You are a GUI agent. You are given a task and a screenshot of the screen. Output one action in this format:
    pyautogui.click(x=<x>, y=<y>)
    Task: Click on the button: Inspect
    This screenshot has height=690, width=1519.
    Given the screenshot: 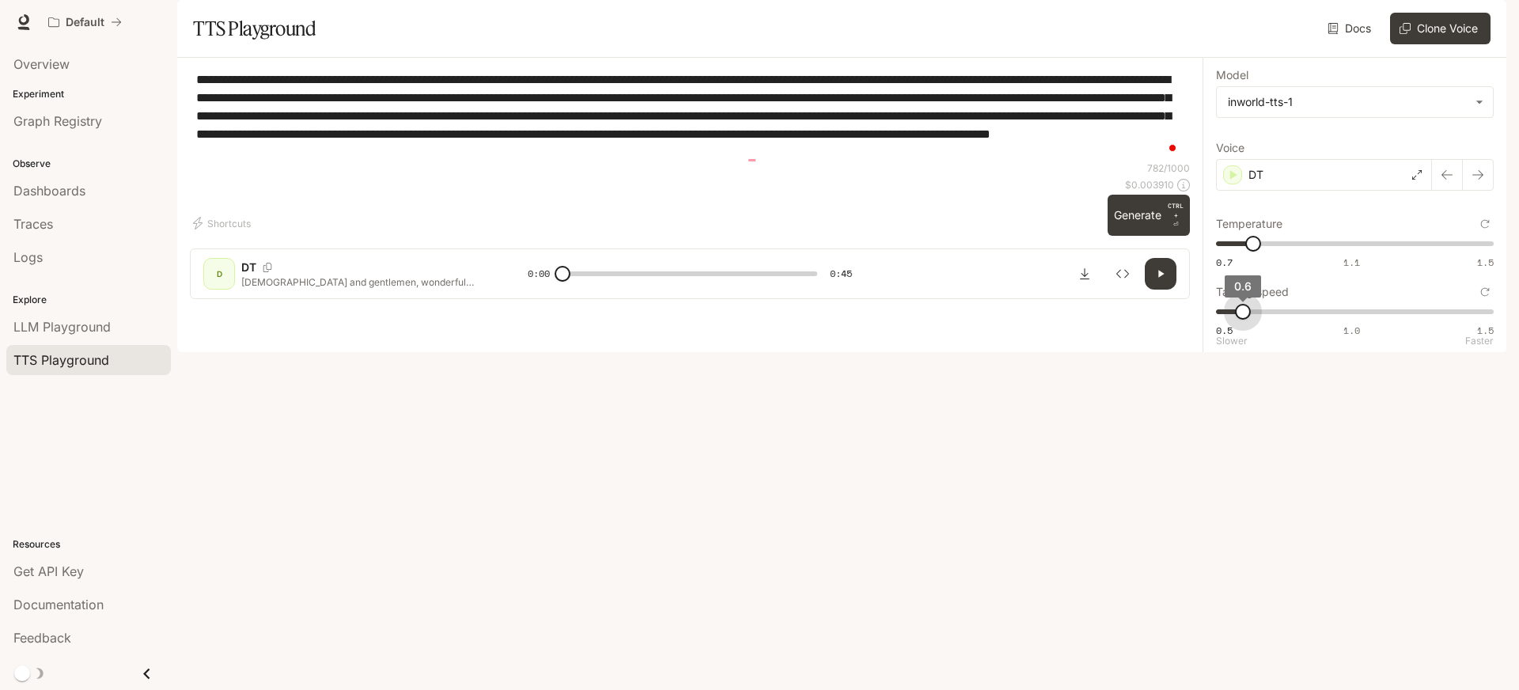 What is the action you would take?
    pyautogui.click(x=1123, y=274)
    